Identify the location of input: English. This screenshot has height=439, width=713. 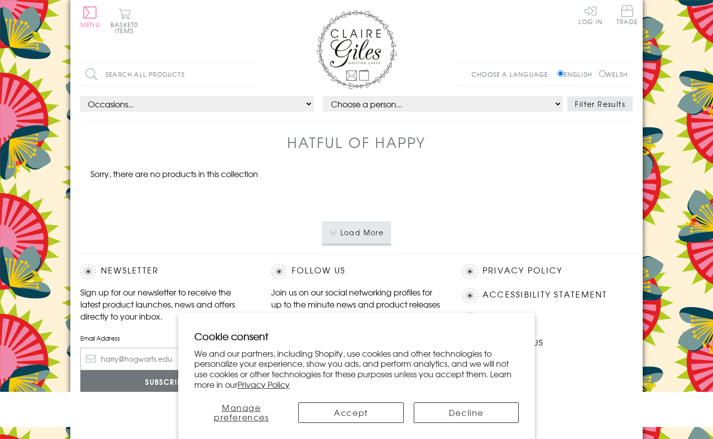
(561, 73).